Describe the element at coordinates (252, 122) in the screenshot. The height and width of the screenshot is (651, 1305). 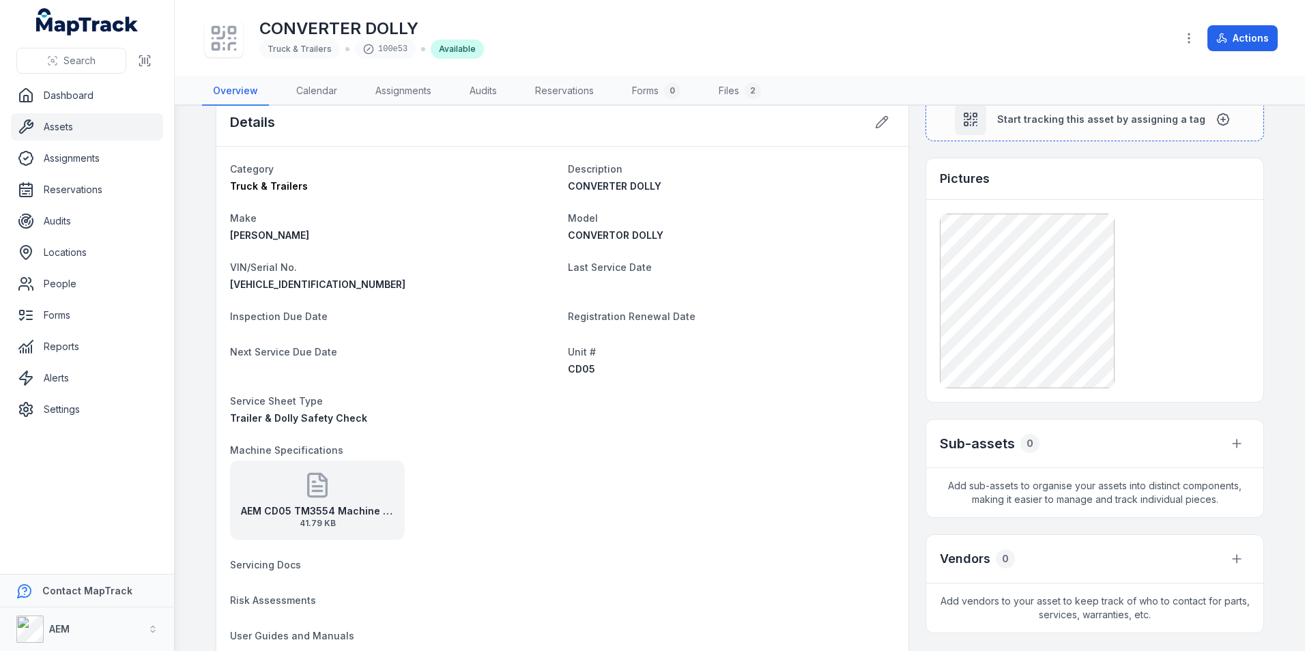
I see `h2: Details` at that location.